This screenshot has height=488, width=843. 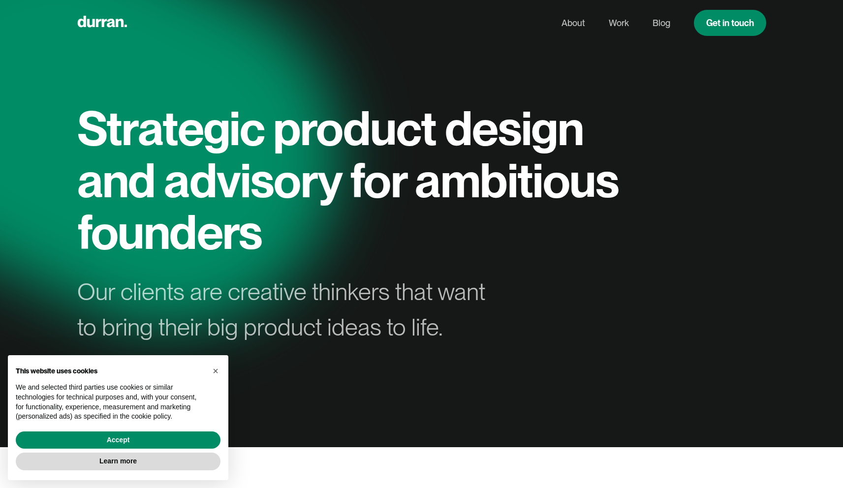 I want to click on a: About, so click(x=573, y=23).